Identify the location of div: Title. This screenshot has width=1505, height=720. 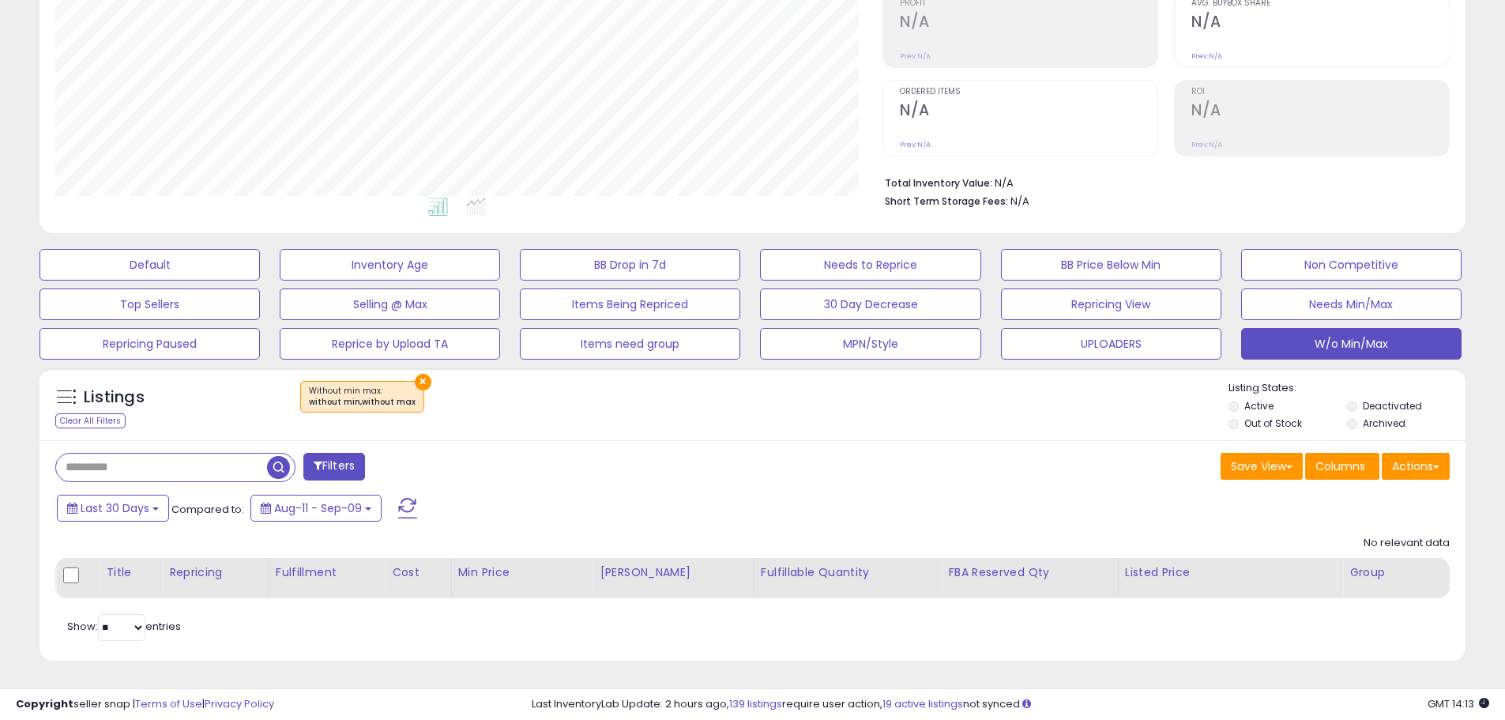
(130, 572).